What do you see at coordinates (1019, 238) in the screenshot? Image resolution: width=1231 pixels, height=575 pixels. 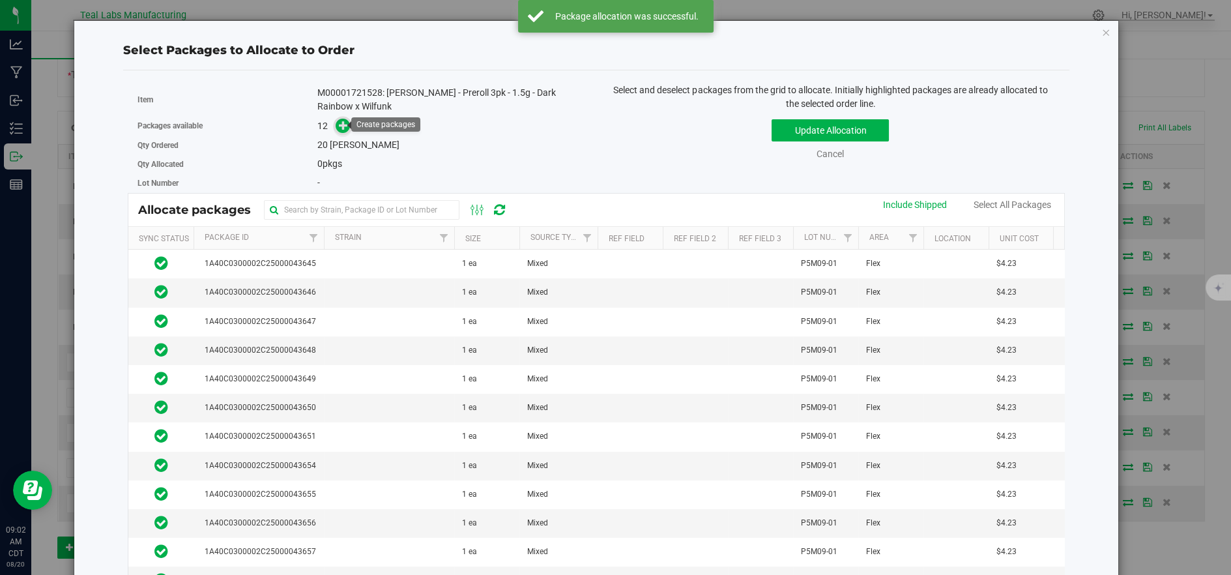 I see `a: Unit Cost` at bounding box center [1019, 238].